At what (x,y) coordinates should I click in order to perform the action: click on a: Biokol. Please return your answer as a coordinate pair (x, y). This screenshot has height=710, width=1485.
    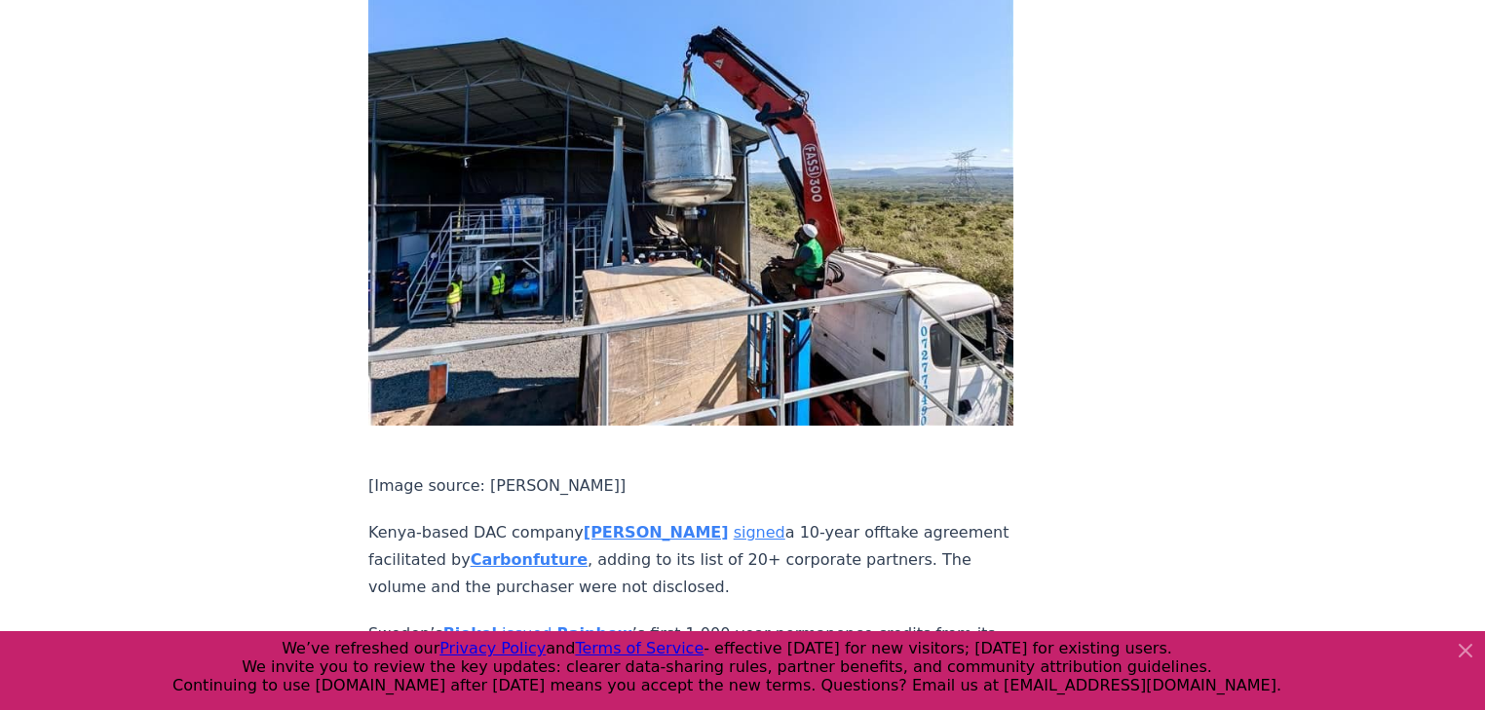
    Looking at the image, I should click on (470, 633).